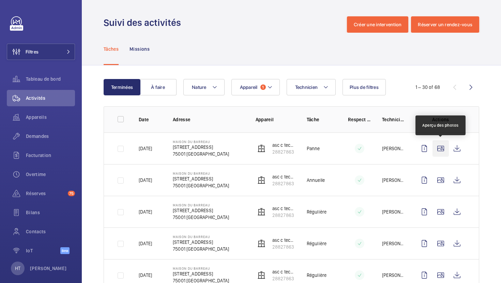  What do you see at coordinates (428, 87) in the screenshot?
I see `div: 1 – 30 of 68` at bounding box center [428, 87].